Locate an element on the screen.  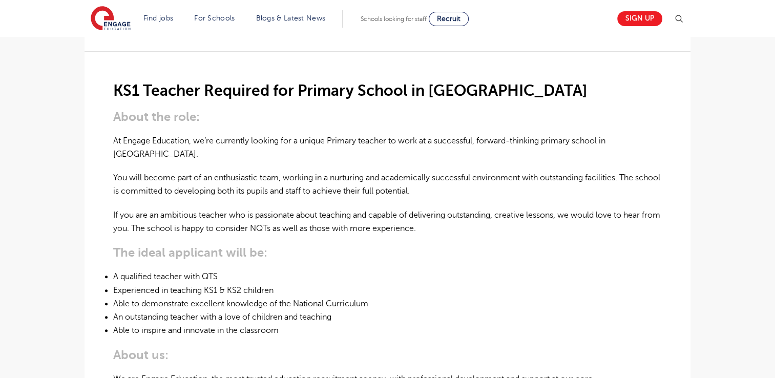
p: You will become part of an enthusiastic team, working in a nurturing and academically successful ... is located at coordinates (387, 184).